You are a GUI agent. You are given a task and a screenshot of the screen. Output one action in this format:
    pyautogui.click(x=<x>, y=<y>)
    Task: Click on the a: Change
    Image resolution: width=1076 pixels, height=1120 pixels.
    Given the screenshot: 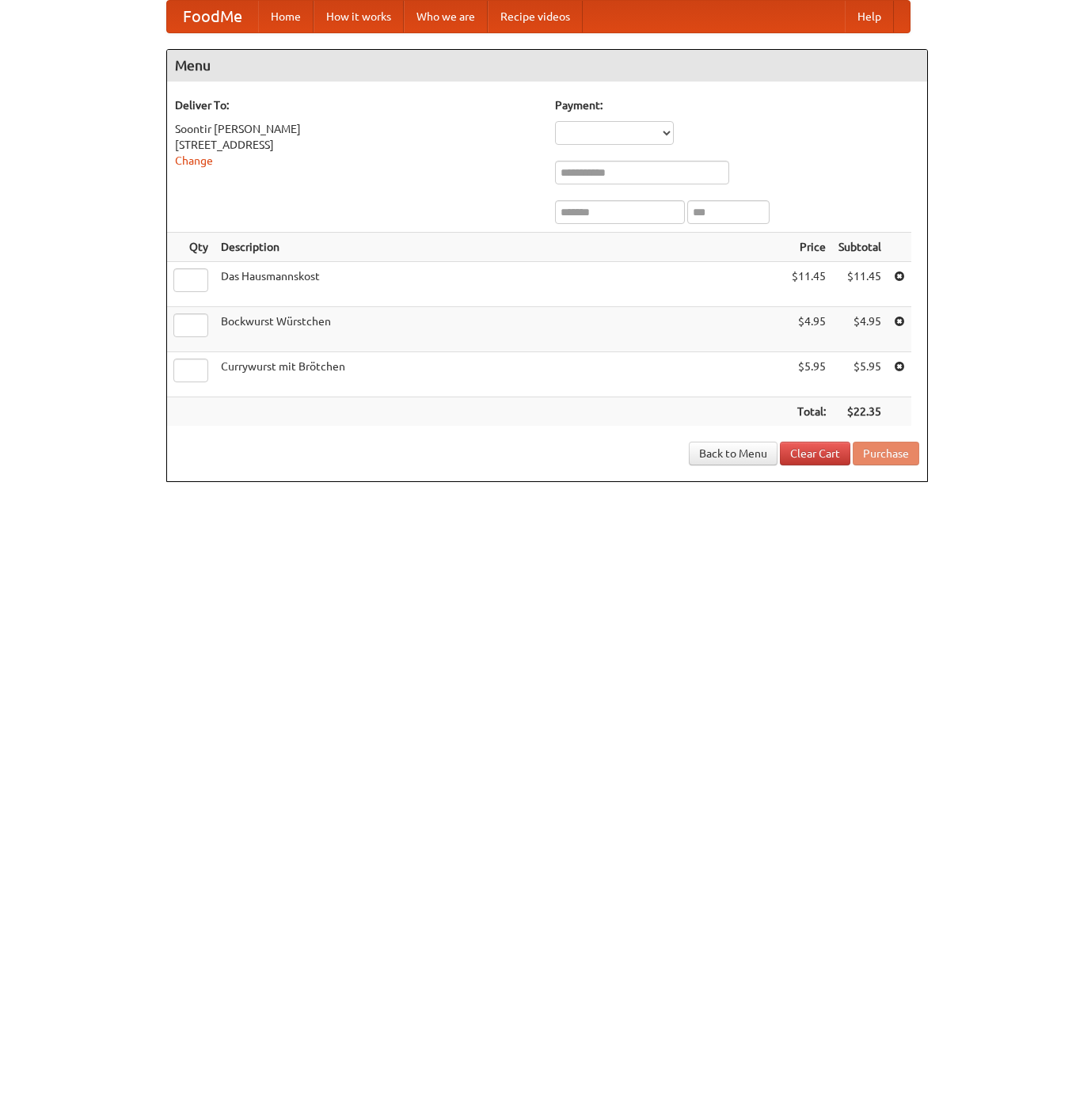 What is the action you would take?
    pyautogui.click(x=194, y=161)
    